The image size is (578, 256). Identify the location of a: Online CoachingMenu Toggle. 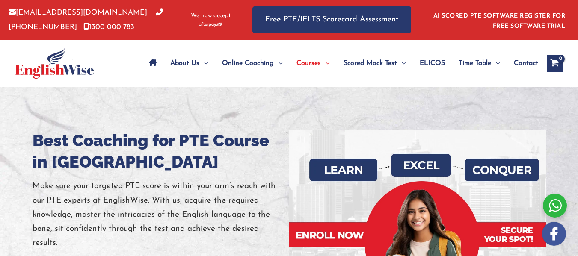
(253, 63).